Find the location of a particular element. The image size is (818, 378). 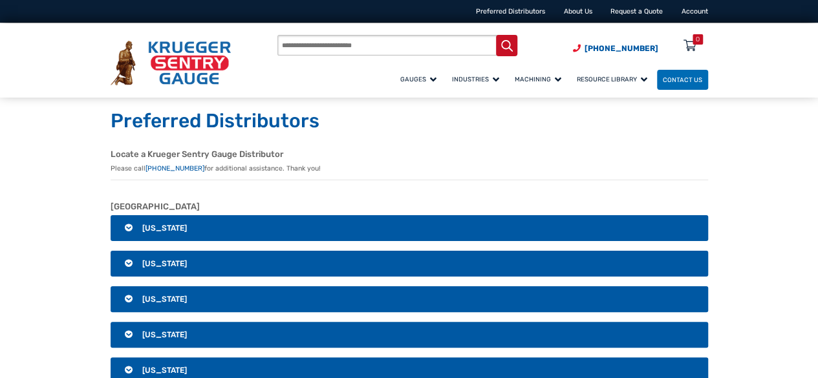

a: Phone Number (920) 434-8860 is located at coordinates (615, 48).